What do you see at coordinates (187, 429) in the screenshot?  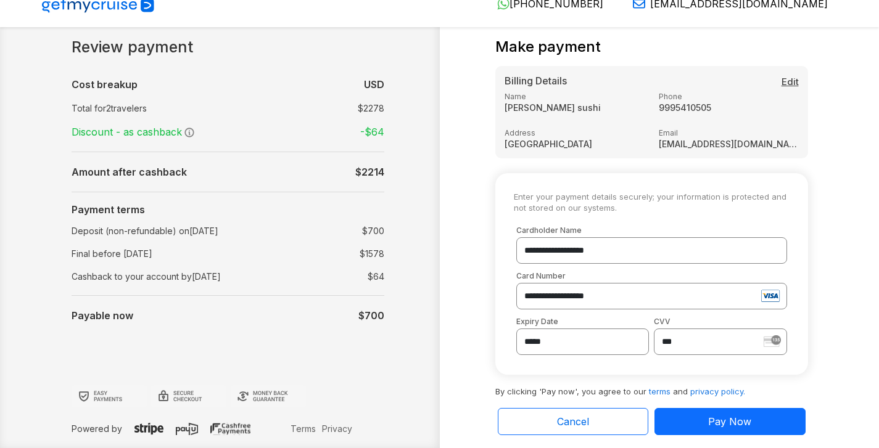 I see `img: payu` at bounding box center [187, 429].